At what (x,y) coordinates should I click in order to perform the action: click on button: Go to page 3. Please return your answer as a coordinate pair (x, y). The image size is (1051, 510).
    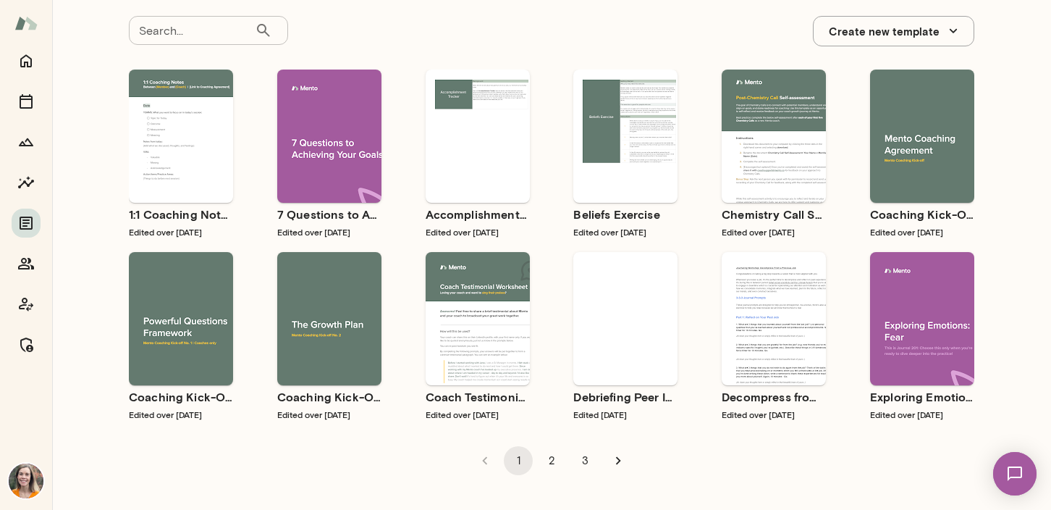
    Looking at the image, I should click on (585, 461).